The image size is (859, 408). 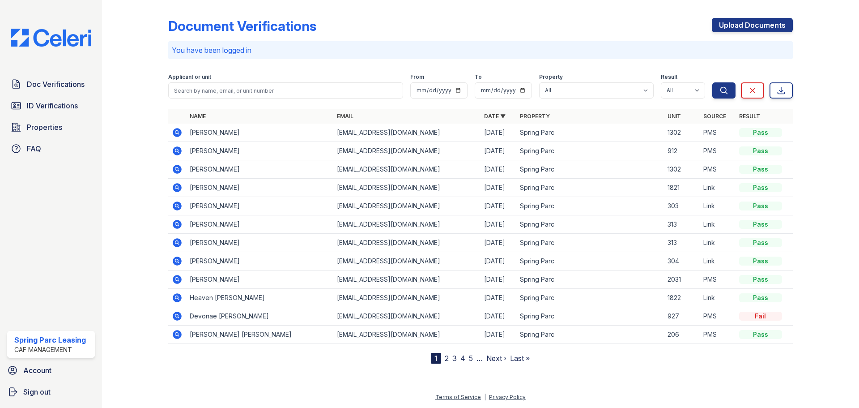 What do you see at coordinates (674, 116) in the screenshot?
I see `a: Unit` at bounding box center [674, 116].